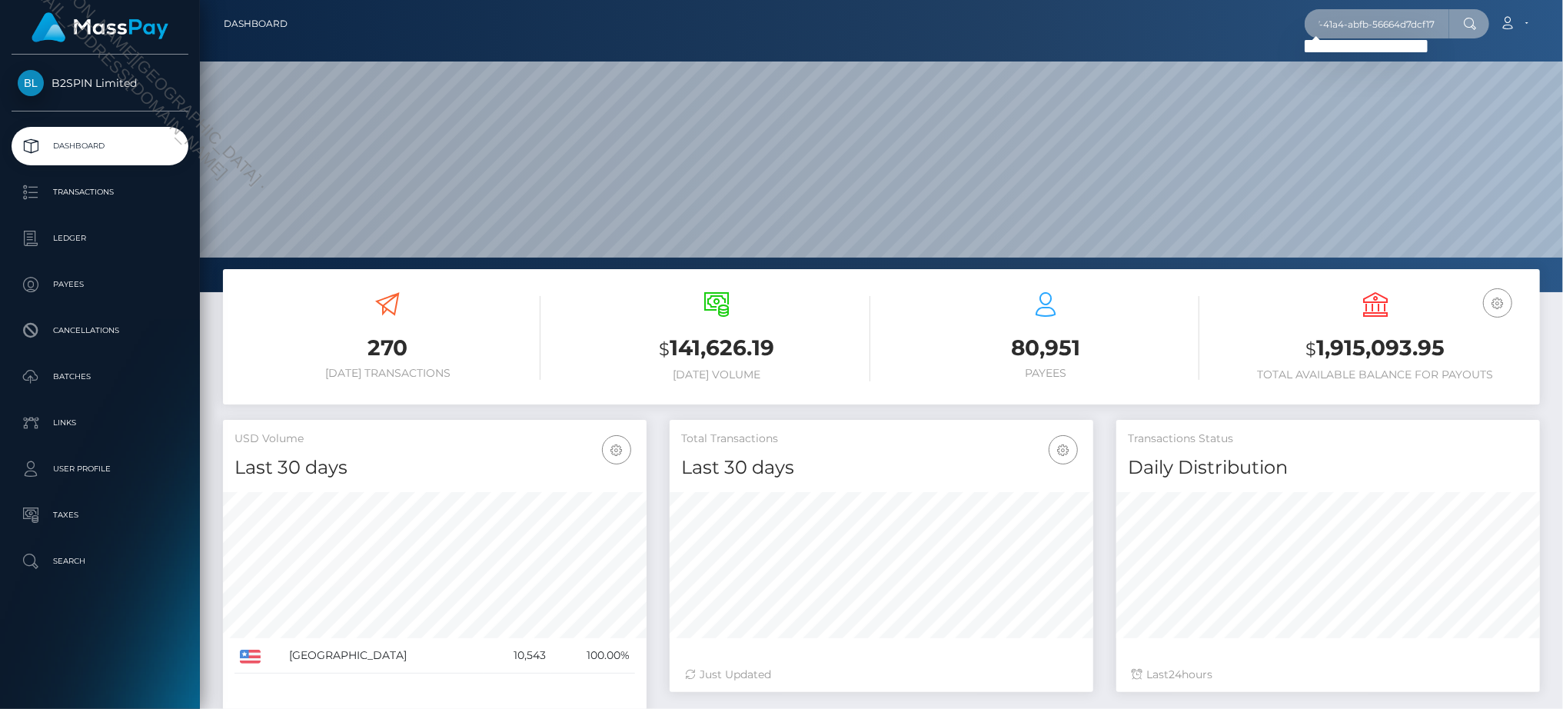 This screenshot has width=1563, height=709. What do you see at coordinates (1174, 674) in the screenshot?
I see `span: 24` at bounding box center [1174, 674].